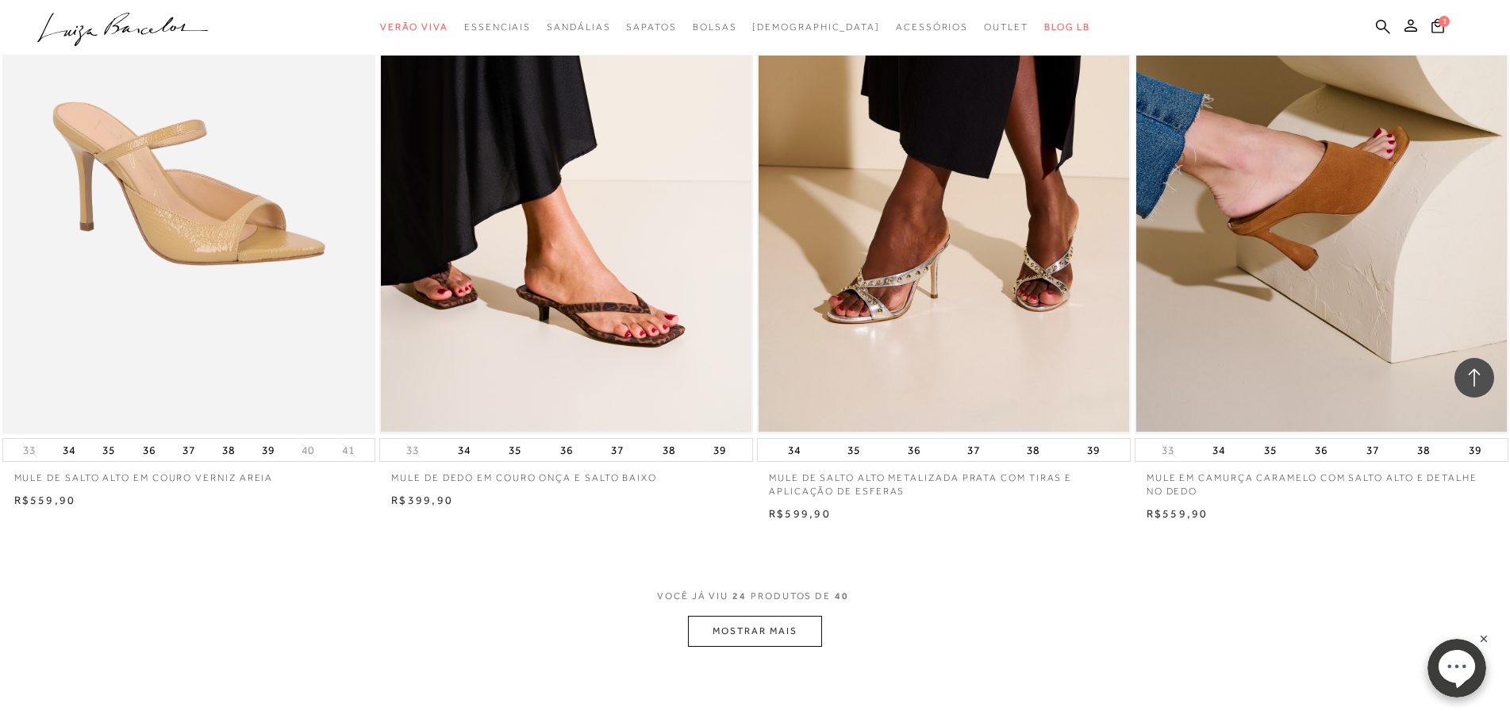 The height and width of the screenshot is (715, 1510). What do you see at coordinates (715, 27) in the screenshot?
I see `span: Bolsas` at bounding box center [715, 27].